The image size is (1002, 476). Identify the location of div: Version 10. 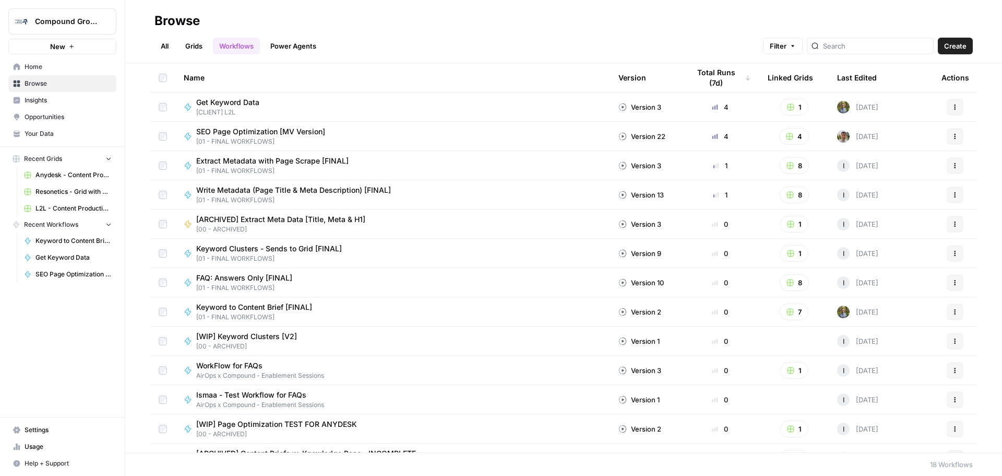
(641, 282).